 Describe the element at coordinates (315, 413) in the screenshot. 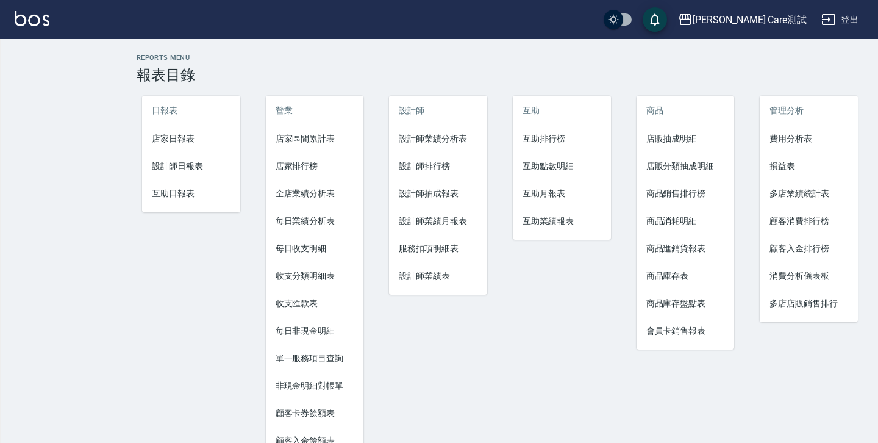

I see `span: 顧客卡券餘額表` at that location.